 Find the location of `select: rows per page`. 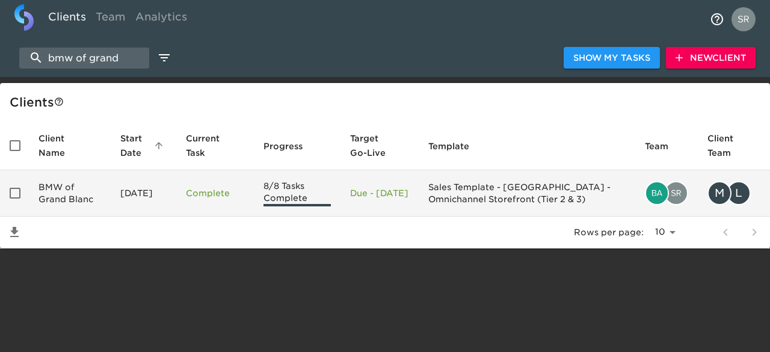

select: rows per page is located at coordinates (664, 232).